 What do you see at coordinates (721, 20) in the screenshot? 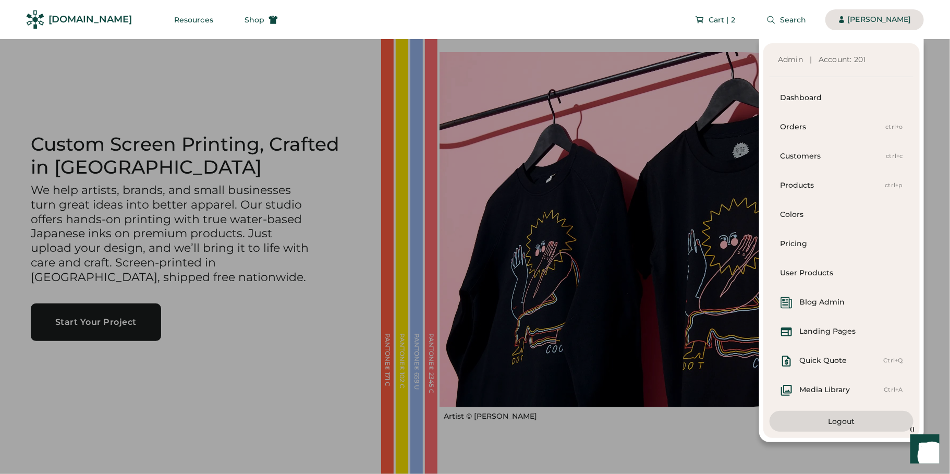
I see `span: Cart | 2` at bounding box center [721, 20].